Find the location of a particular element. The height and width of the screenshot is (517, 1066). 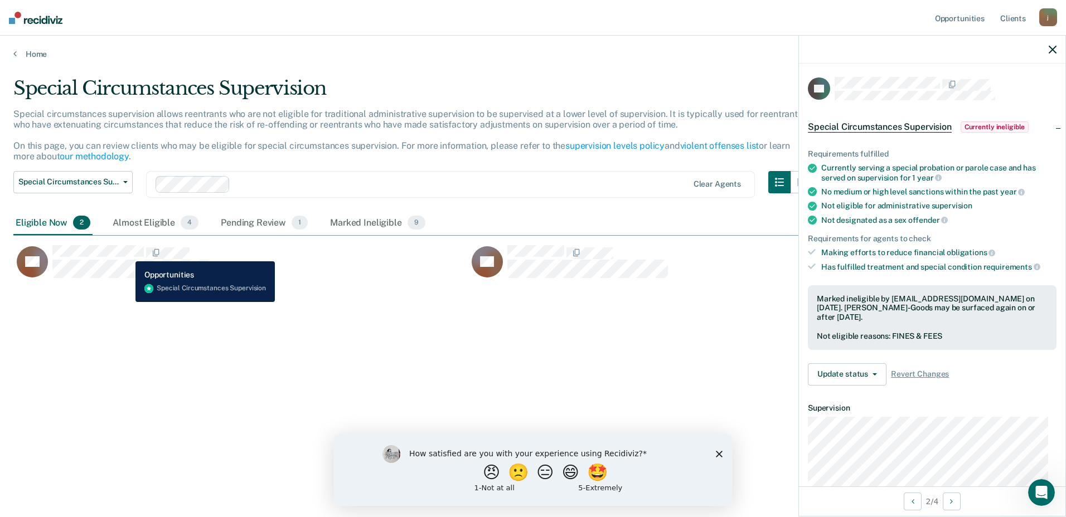

button: Next Opportunity is located at coordinates (952, 502).